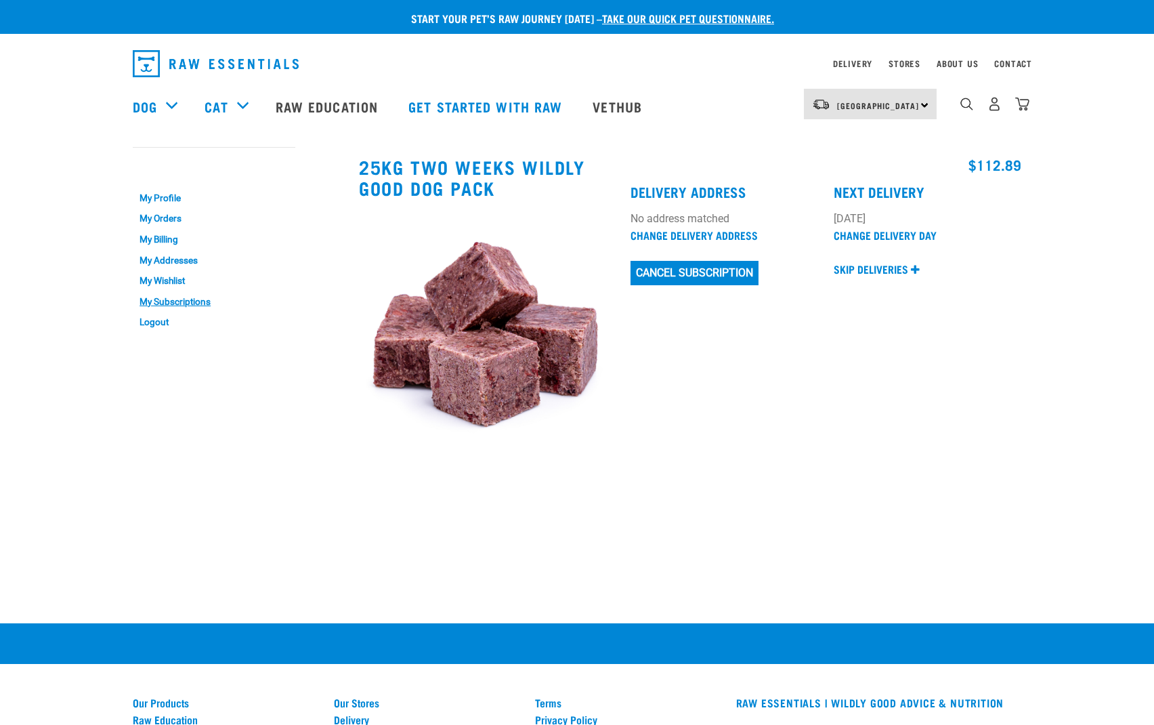  What do you see at coordinates (214, 198) in the screenshot?
I see `a: My Profile` at bounding box center [214, 198].